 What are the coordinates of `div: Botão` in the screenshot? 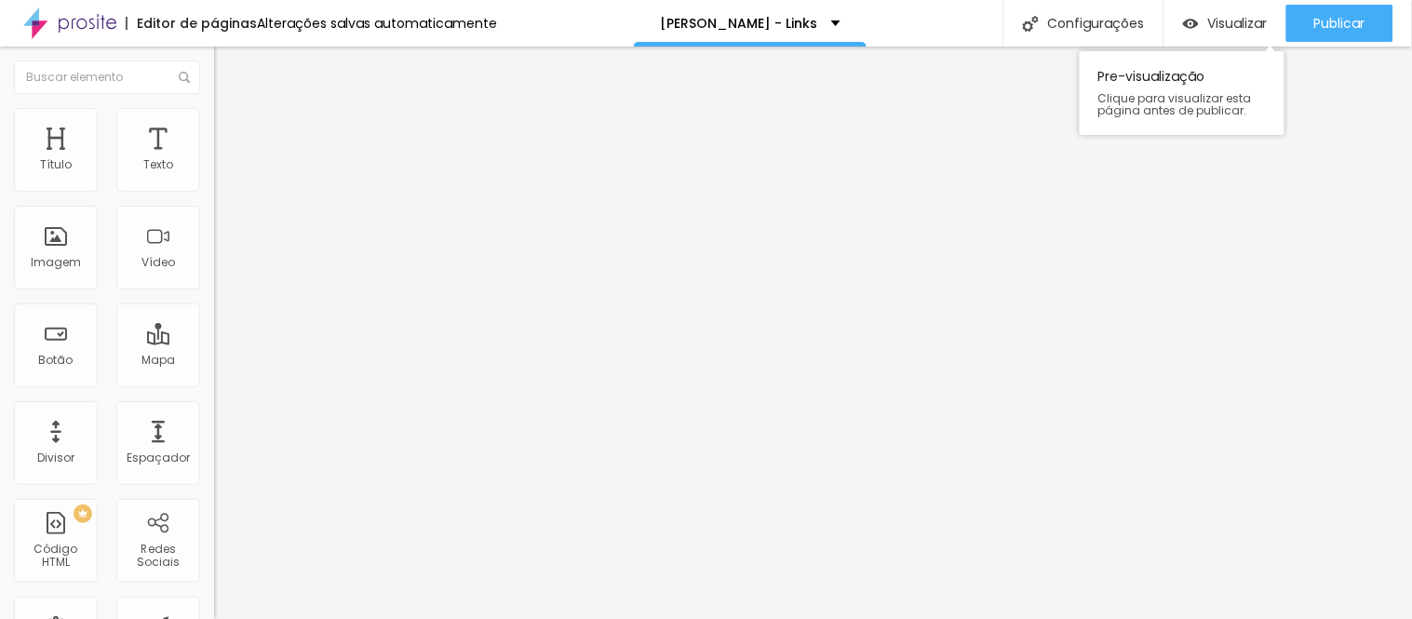 It's located at (56, 360).